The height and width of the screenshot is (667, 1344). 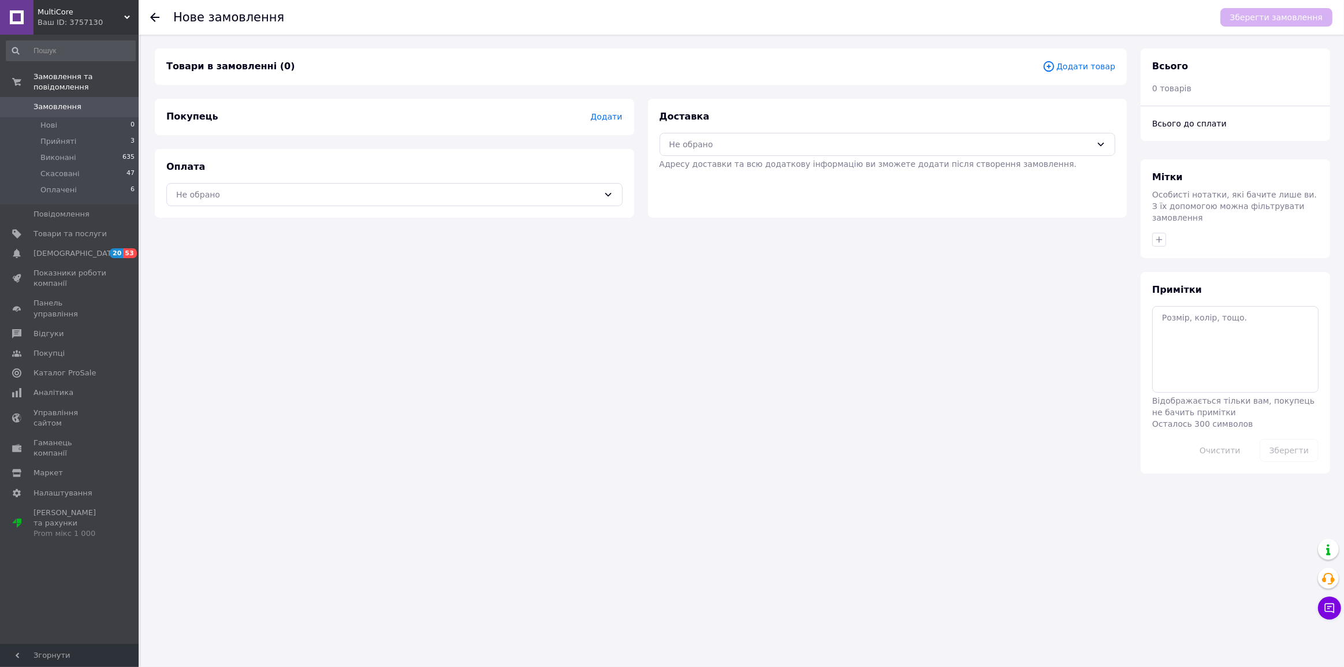 I want to click on span: Замовлення та повідомлення, so click(x=86, y=82).